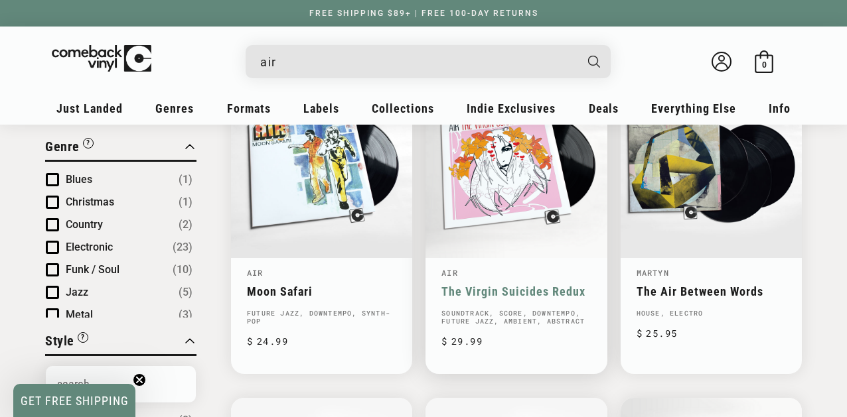 The width and height of the screenshot is (847, 417). I want to click on span: Electronic, so click(89, 247).